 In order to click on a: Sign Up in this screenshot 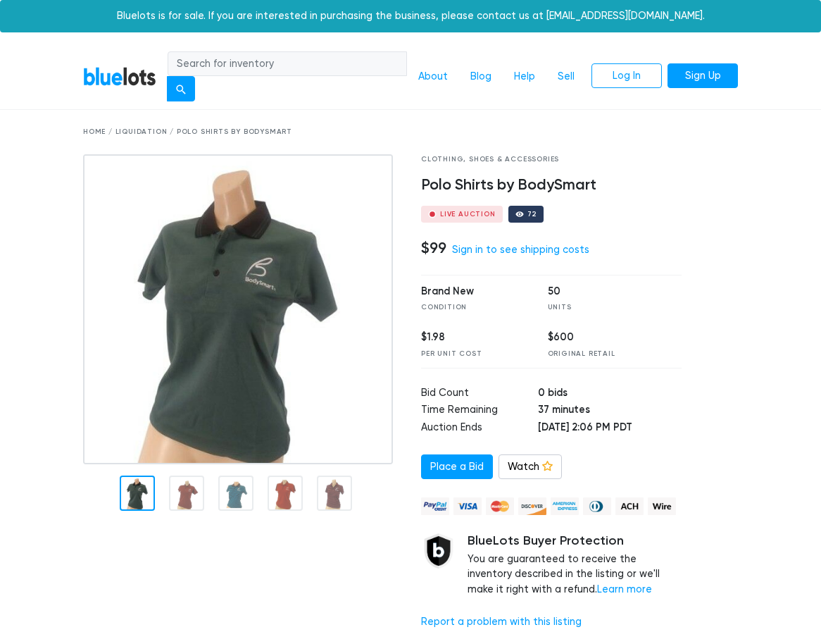, I will do `click(703, 76)`.